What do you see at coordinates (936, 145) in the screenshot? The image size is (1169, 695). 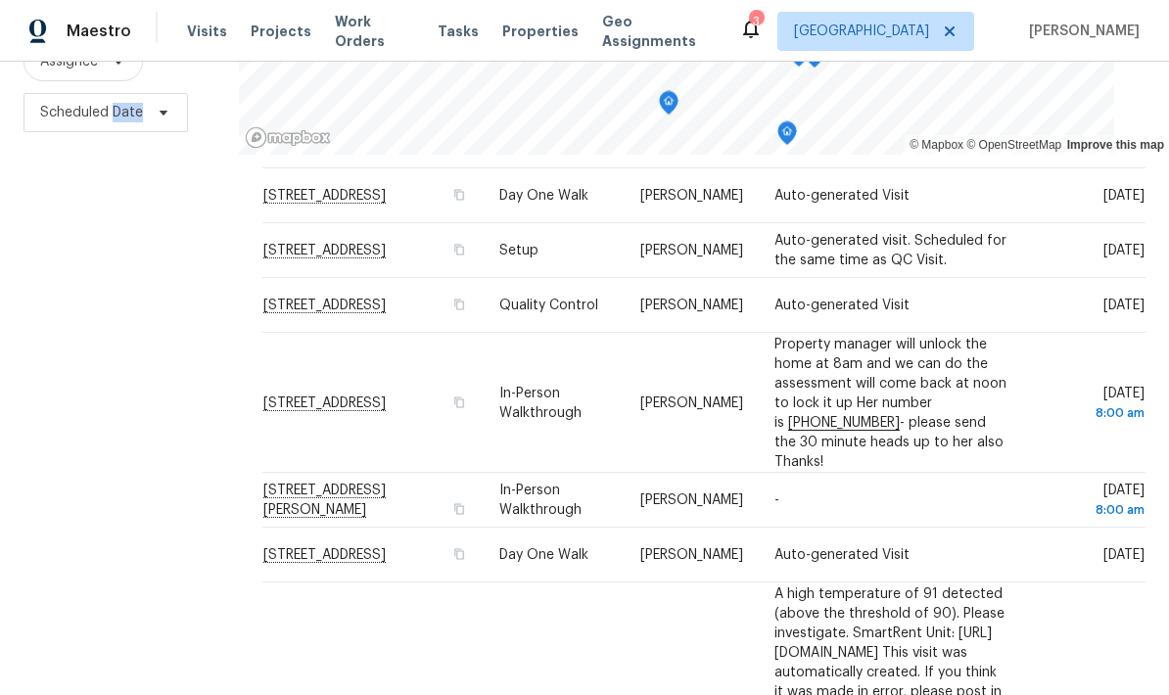 I see `a: Mapbox` at bounding box center [936, 145].